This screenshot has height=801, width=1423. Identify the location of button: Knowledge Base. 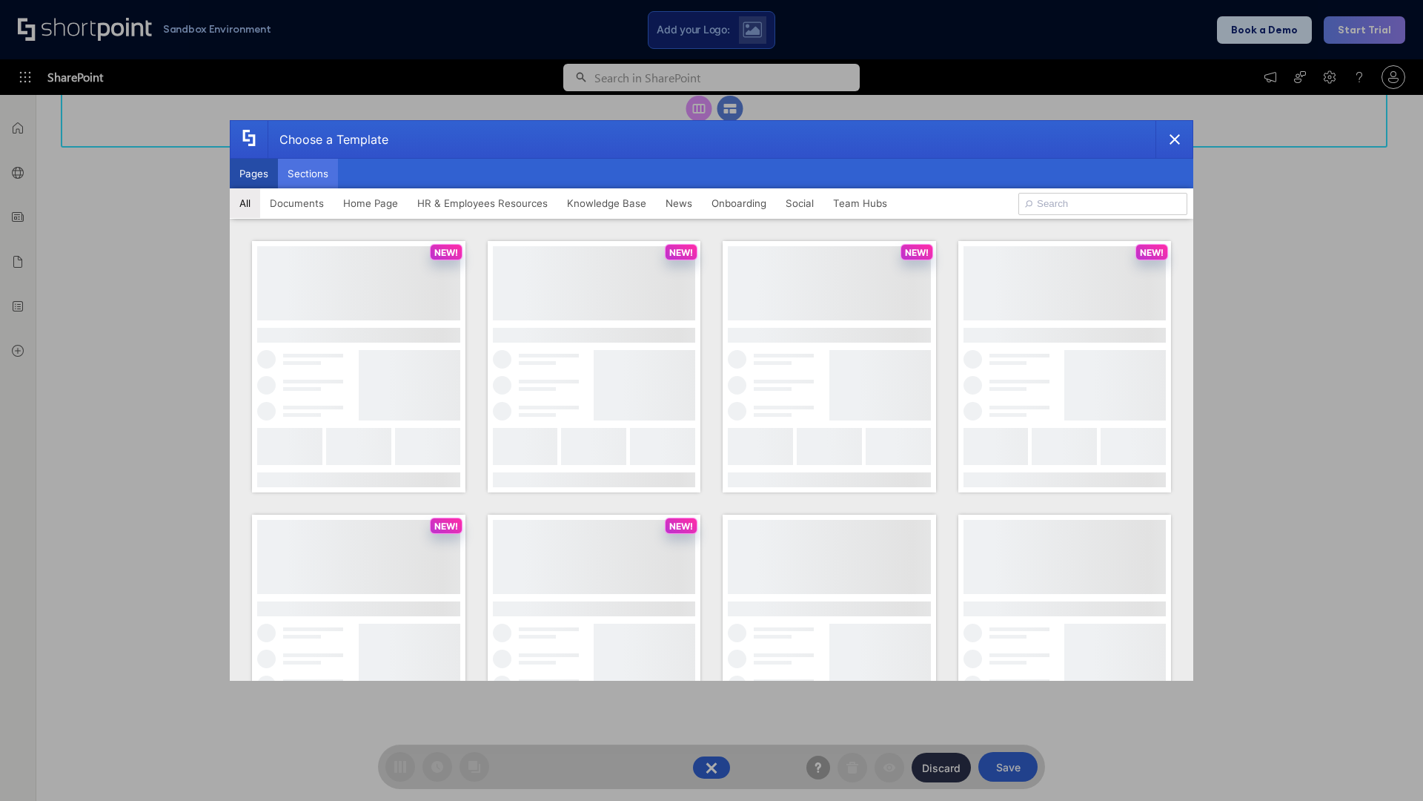
(606, 203).